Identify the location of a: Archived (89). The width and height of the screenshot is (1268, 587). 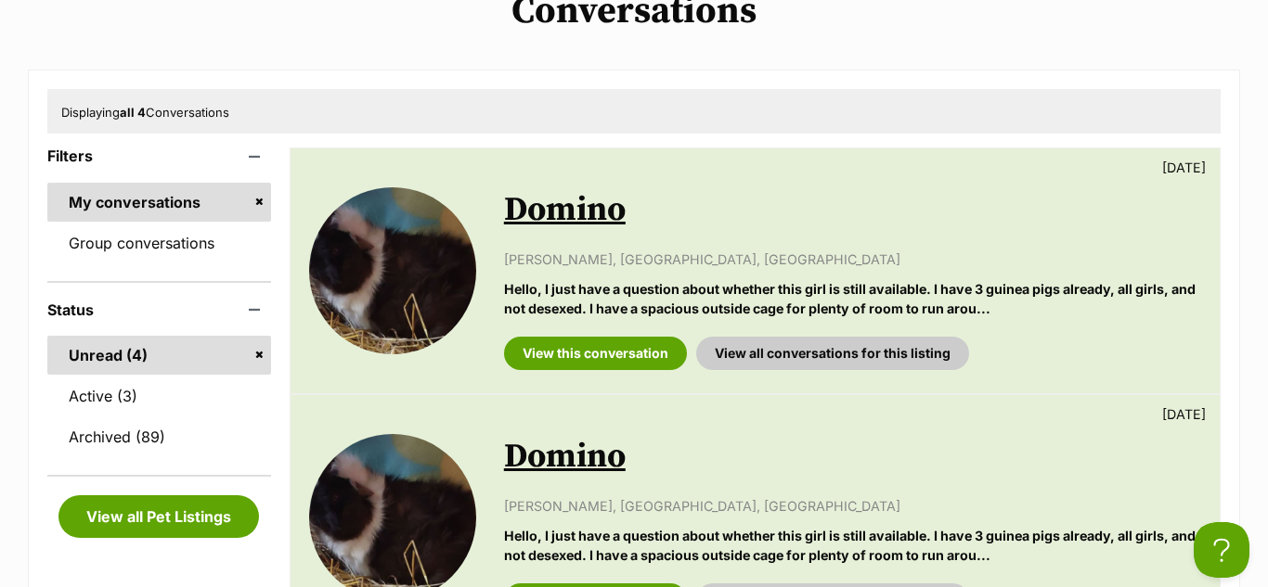
(159, 437).